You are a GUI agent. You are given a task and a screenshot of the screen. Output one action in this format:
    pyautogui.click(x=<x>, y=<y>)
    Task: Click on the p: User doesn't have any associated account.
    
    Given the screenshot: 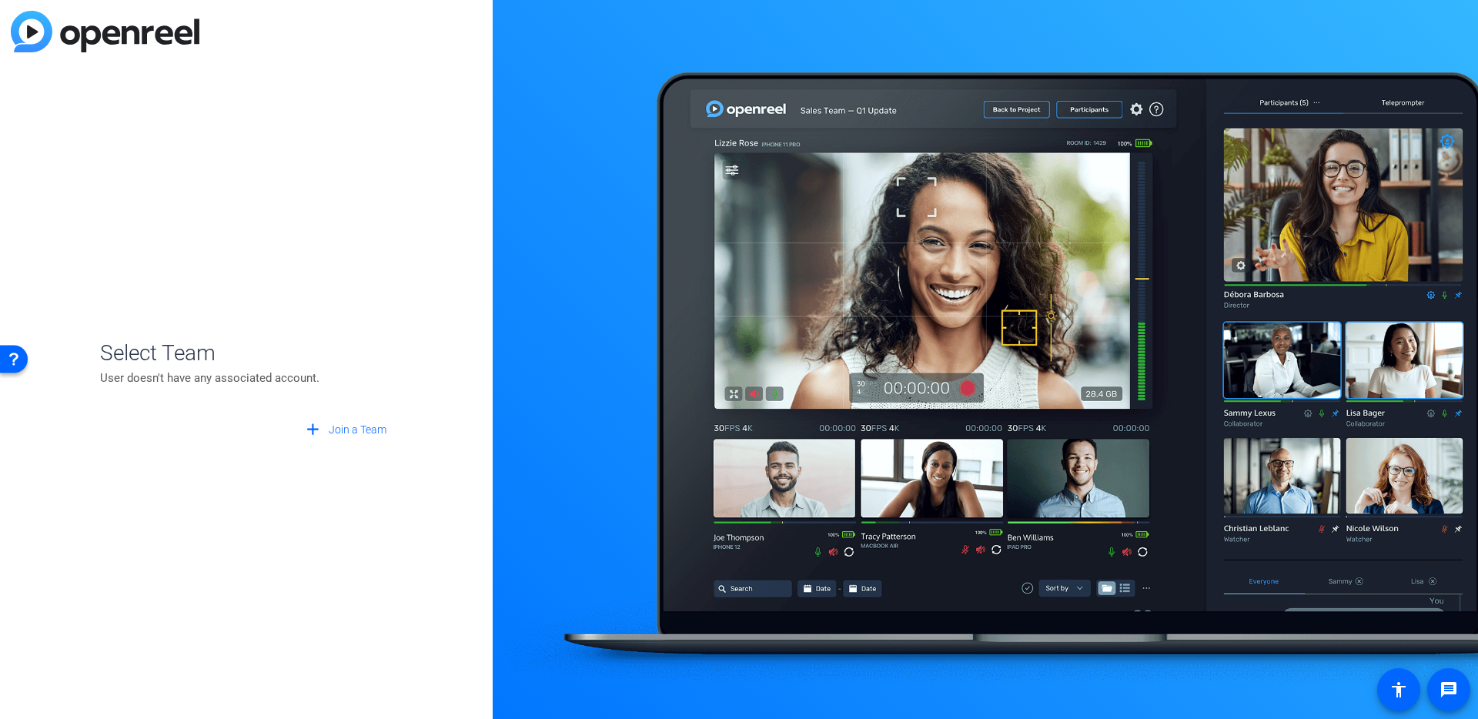 What is the action you would take?
    pyautogui.click(x=246, y=378)
    